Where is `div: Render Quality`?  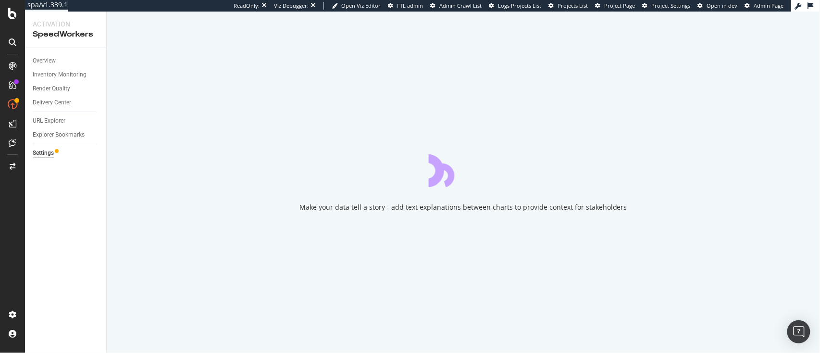
div: Render Quality is located at coordinates (51, 88).